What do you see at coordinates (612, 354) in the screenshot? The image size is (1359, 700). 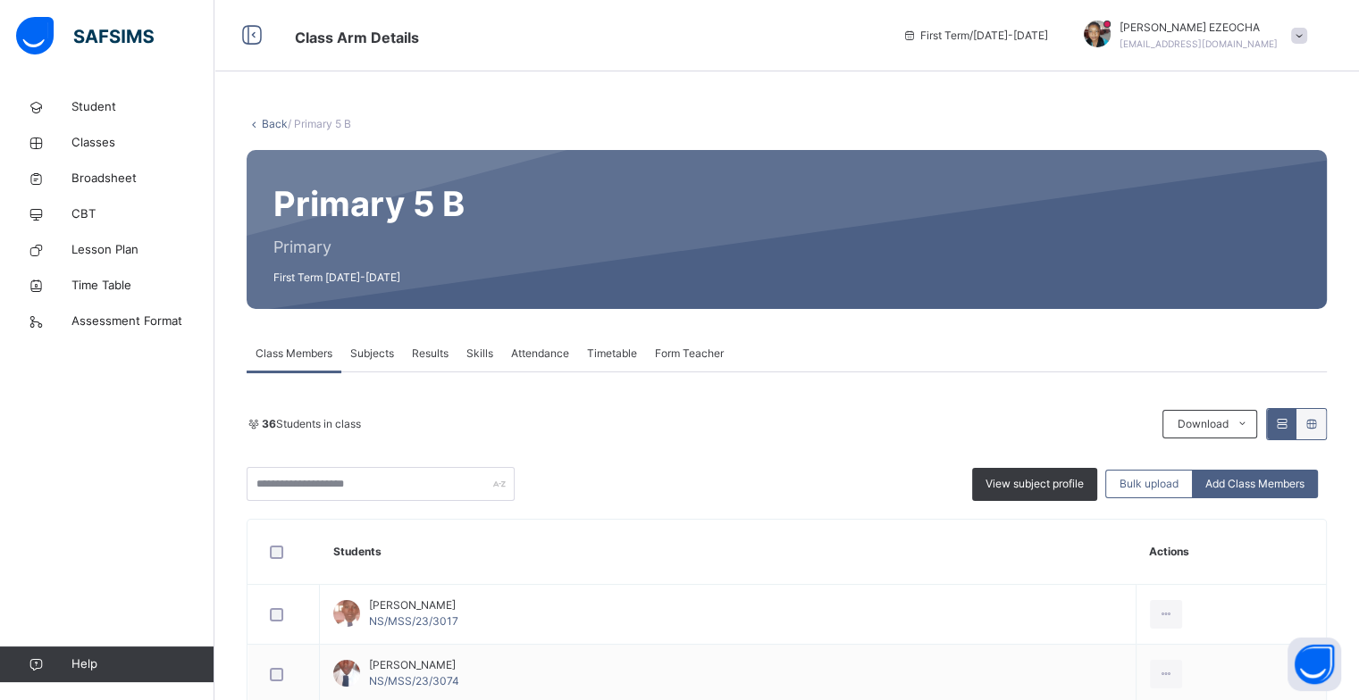 I see `span: Timetable` at bounding box center [612, 354].